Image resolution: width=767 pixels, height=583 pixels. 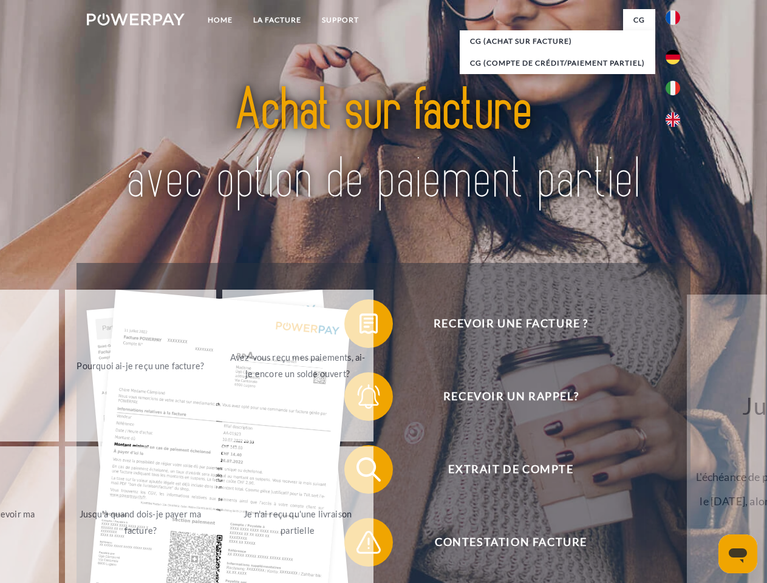 What do you see at coordinates (297, 365) in the screenshot?
I see `a: Avez-vous reçu mes paiements, ai-je encore un solde ouvert?` at bounding box center [297, 365].